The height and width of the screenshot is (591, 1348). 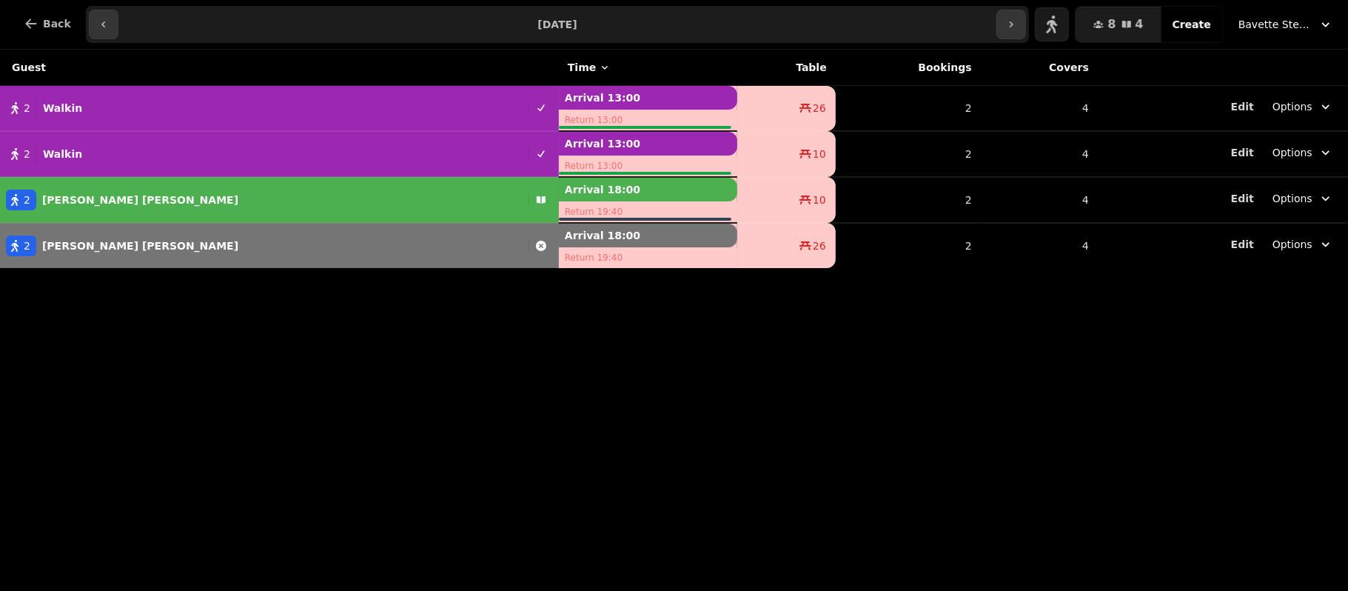 I want to click on button: Back, so click(x=47, y=24).